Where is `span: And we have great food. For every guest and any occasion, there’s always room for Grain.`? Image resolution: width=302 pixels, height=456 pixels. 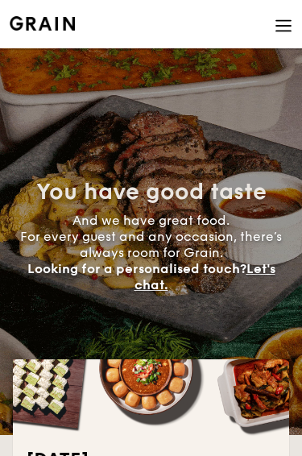 span: And we have great food. For every guest and any occasion, there’s always room for Grain. is located at coordinates (151, 244).